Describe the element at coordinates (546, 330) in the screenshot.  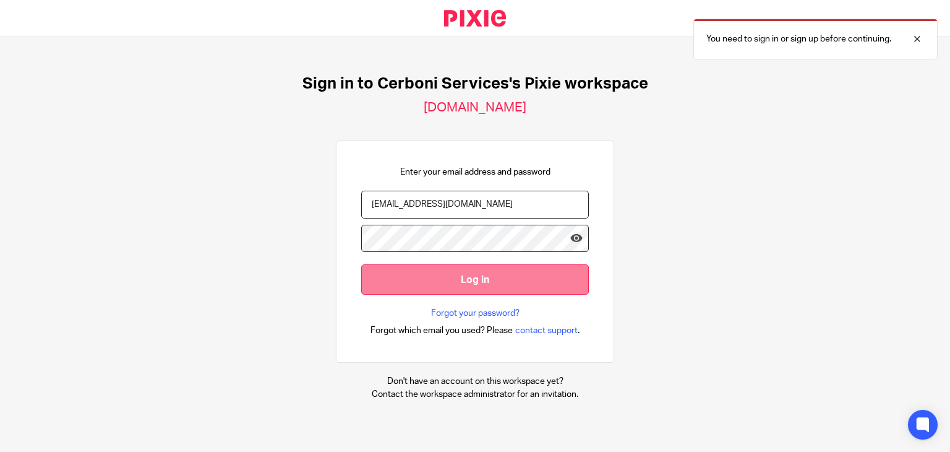
I see `span: contact support` at that location.